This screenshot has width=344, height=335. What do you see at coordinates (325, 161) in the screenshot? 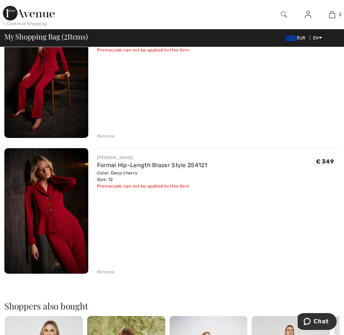
I see `span: € 349` at bounding box center [325, 161].